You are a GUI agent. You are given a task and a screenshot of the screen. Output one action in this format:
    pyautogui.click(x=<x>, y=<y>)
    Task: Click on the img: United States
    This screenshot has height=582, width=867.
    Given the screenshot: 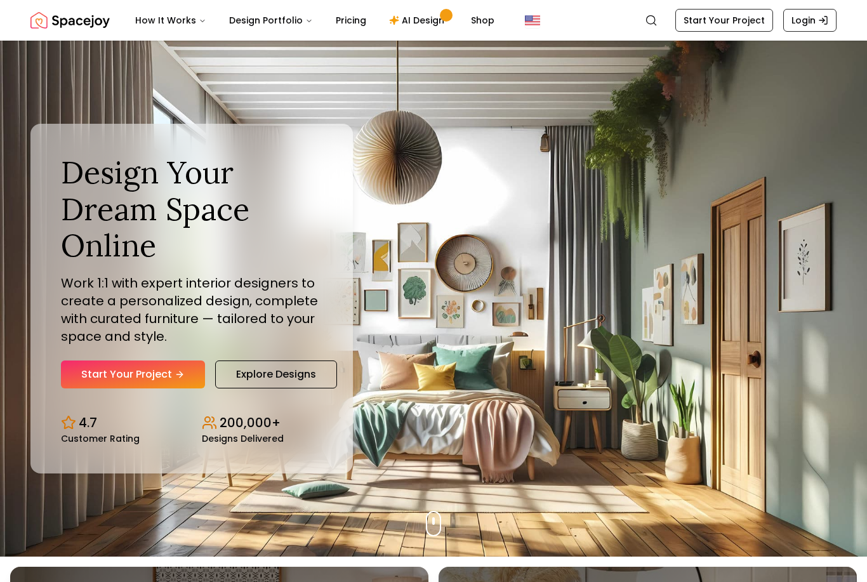 What is the action you would take?
    pyautogui.click(x=532, y=20)
    